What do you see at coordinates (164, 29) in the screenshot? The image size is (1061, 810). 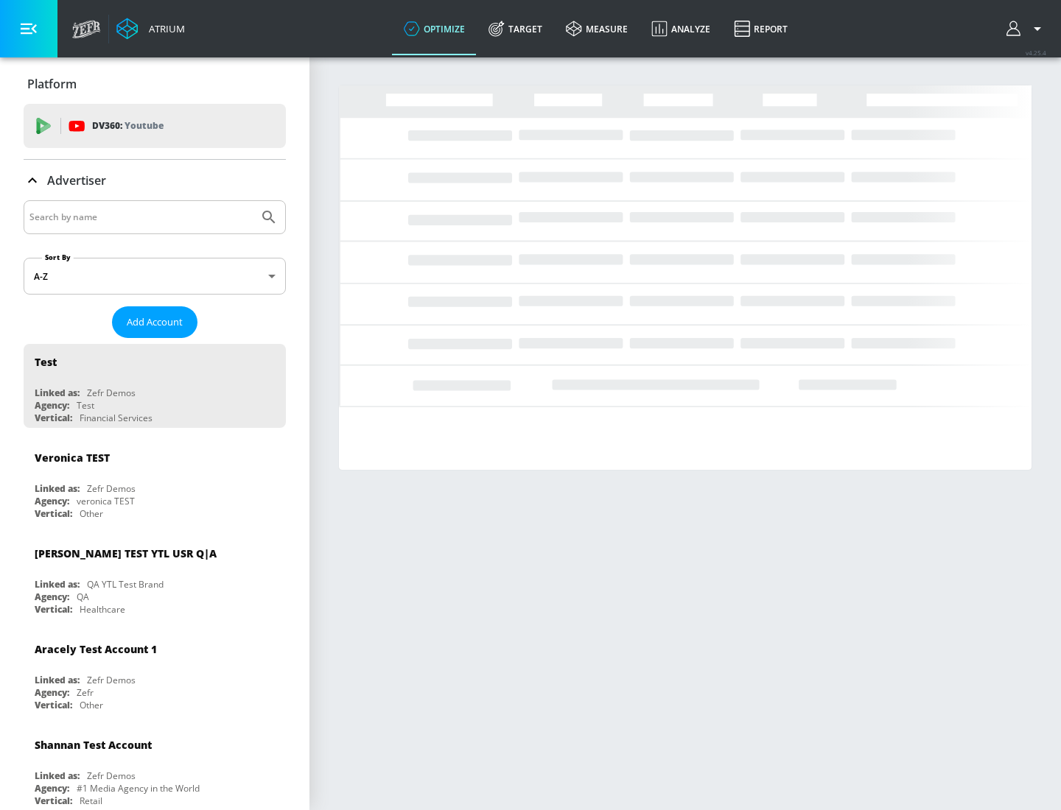 I see `div: Atrium` at bounding box center [164, 29].